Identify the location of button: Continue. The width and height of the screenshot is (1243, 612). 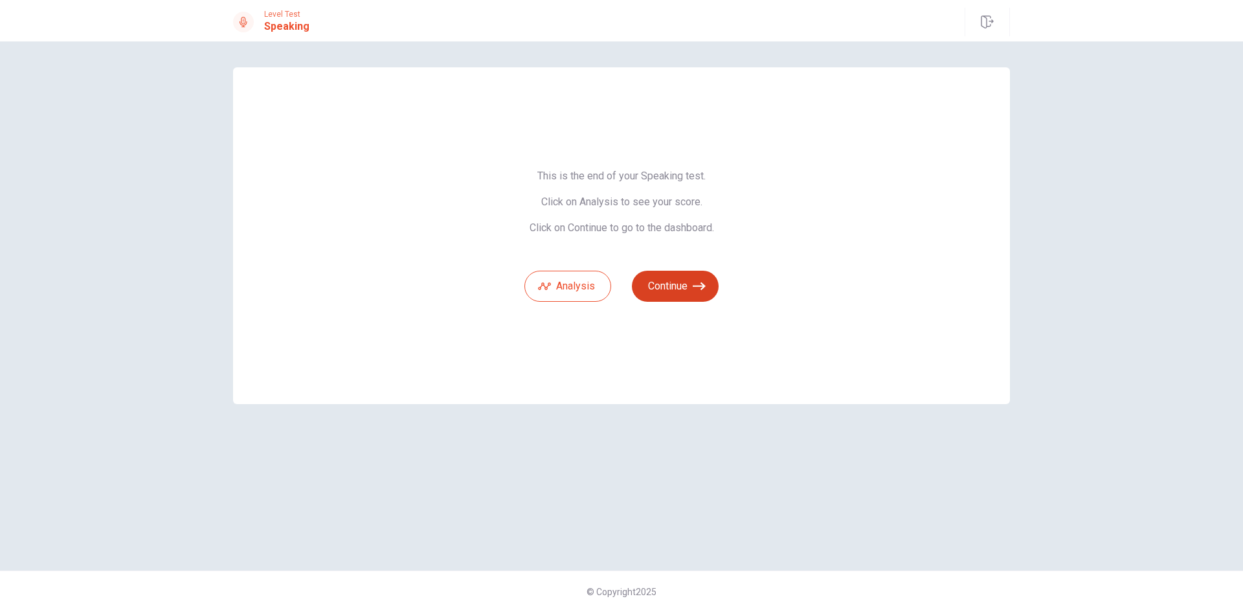
(675, 286).